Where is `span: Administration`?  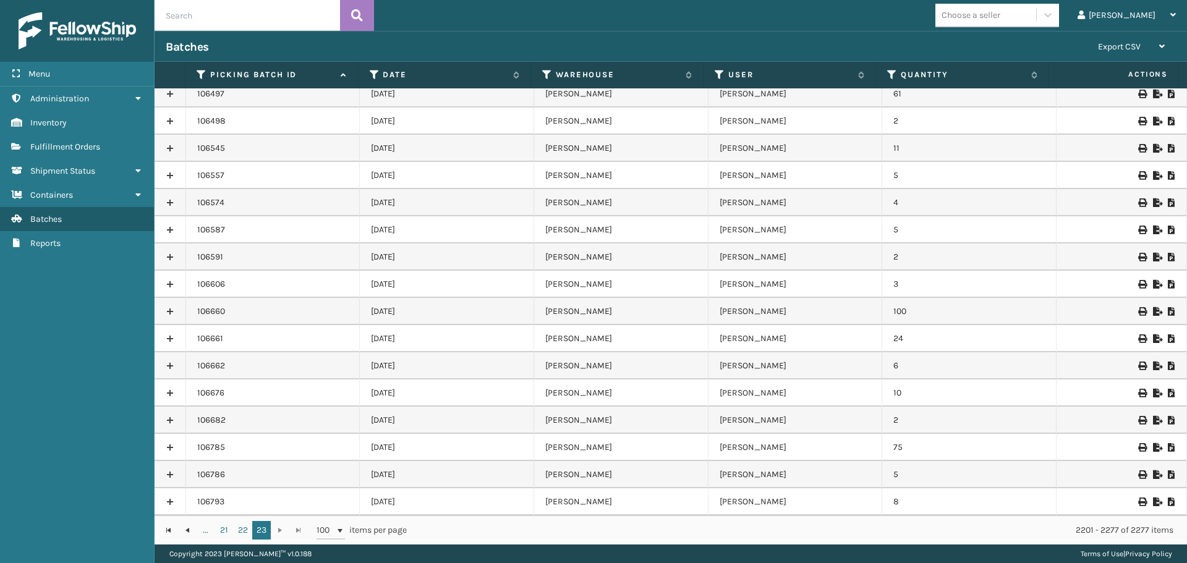 span: Administration is located at coordinates (59, 98).